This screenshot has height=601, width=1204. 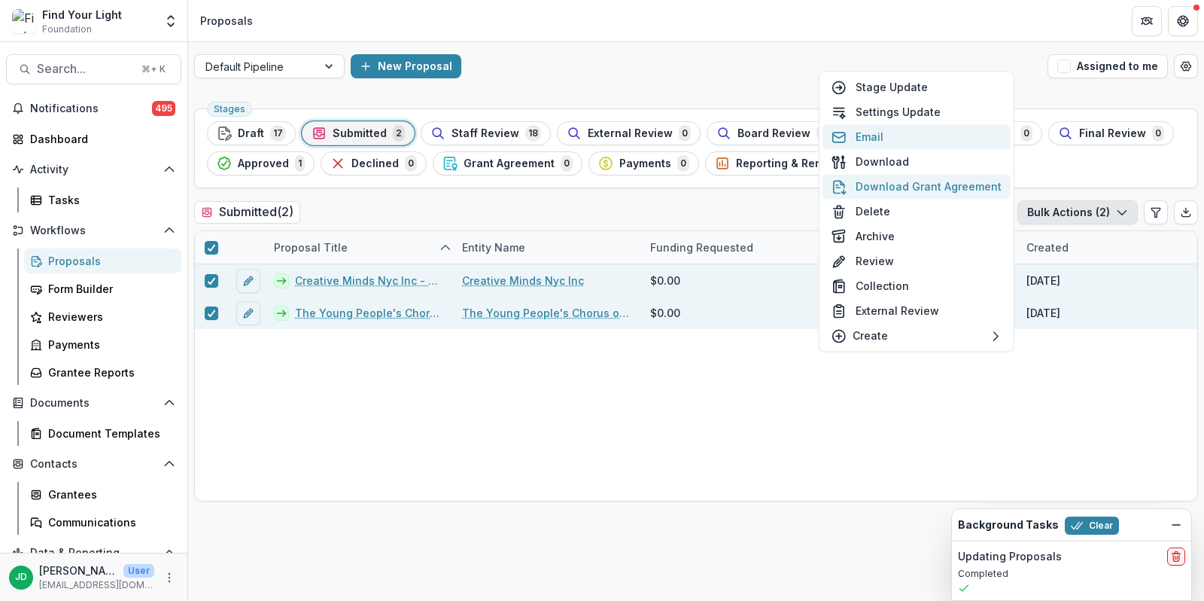 I want to click on button: Open Documents, so click(x=93, y=403).